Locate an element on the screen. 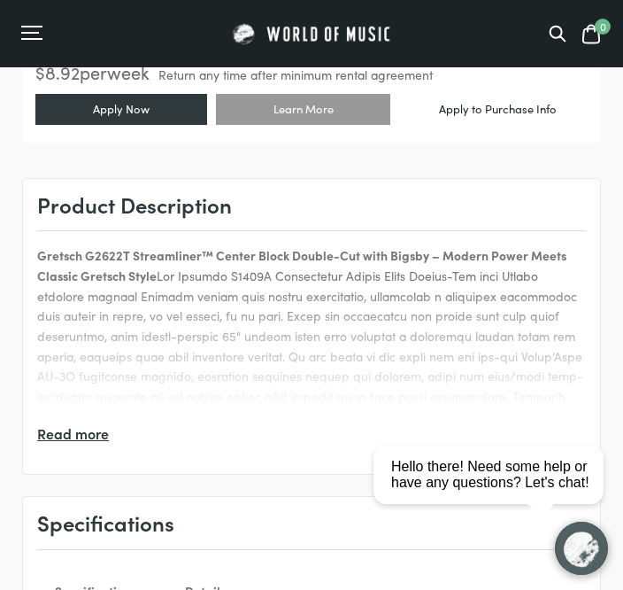 The width and height of the screenshot is (623, 590). span: Return any time after minimum rental agreement is located at coordinates (296, 74).